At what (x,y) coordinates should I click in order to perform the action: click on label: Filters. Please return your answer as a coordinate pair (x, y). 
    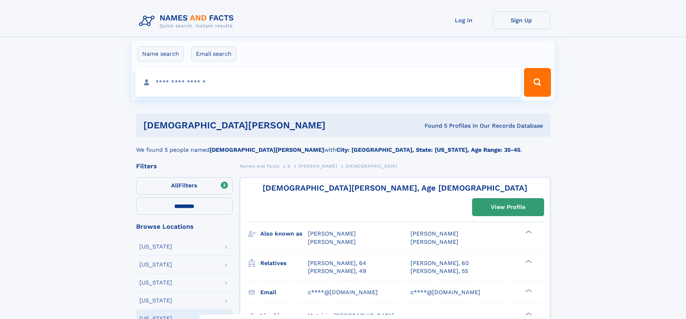
    Looking at the image, I should click on (184, 186).